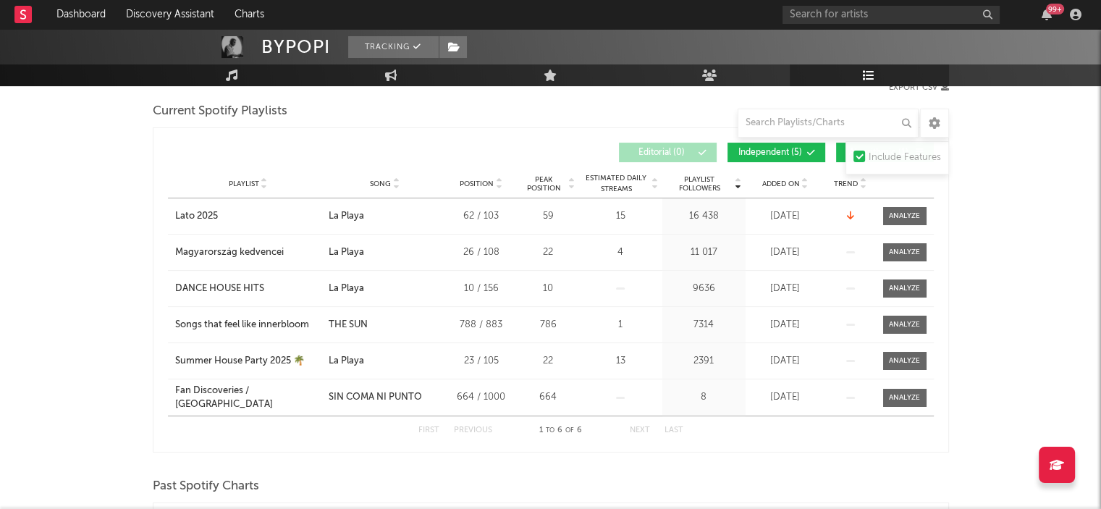 This screenshot has height=509, width=1101. I want to click on span: Playlist Followers, so click(699, 184).